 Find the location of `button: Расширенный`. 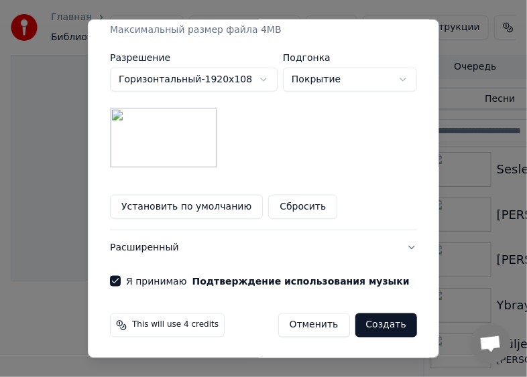

button: Расширенный is located at coordinates (263, 248).